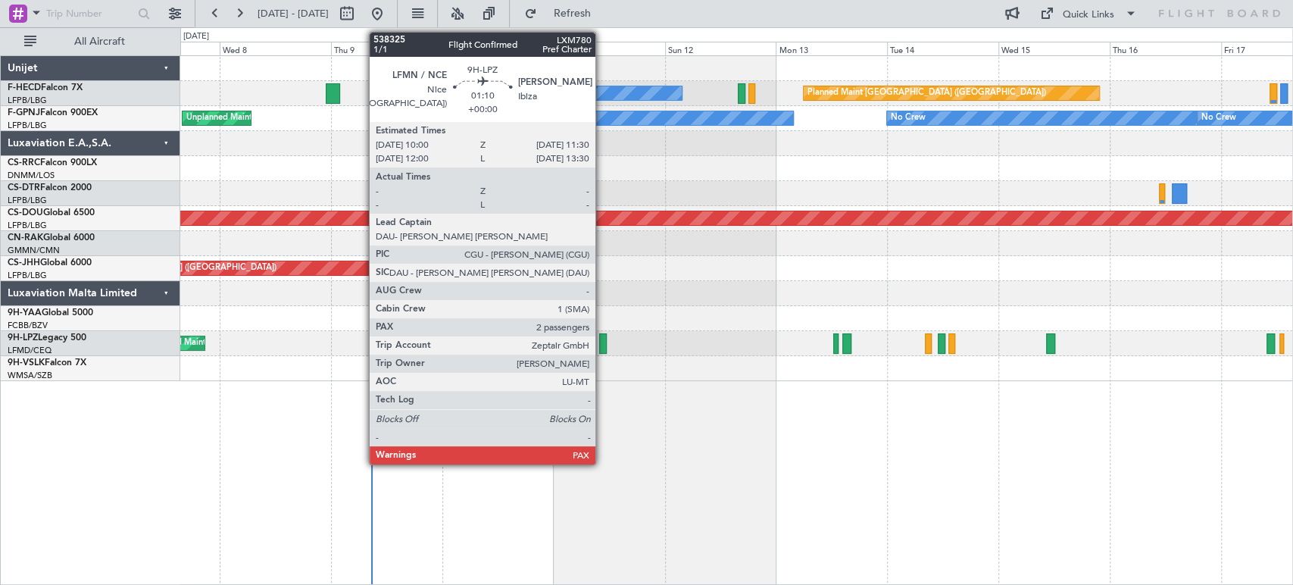  Describe the element at coordinates (52, 163) in the screenshot. I see `a: CS-RRCFalcon 900LX` at that location.